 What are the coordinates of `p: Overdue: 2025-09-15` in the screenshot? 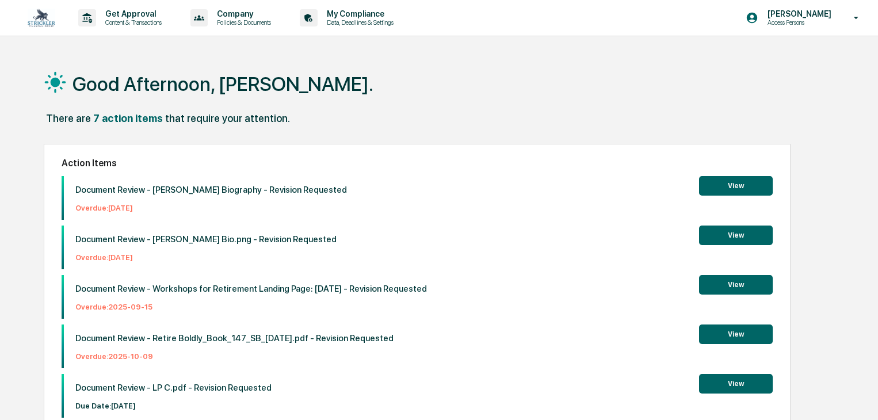 It's located at (251, 307).